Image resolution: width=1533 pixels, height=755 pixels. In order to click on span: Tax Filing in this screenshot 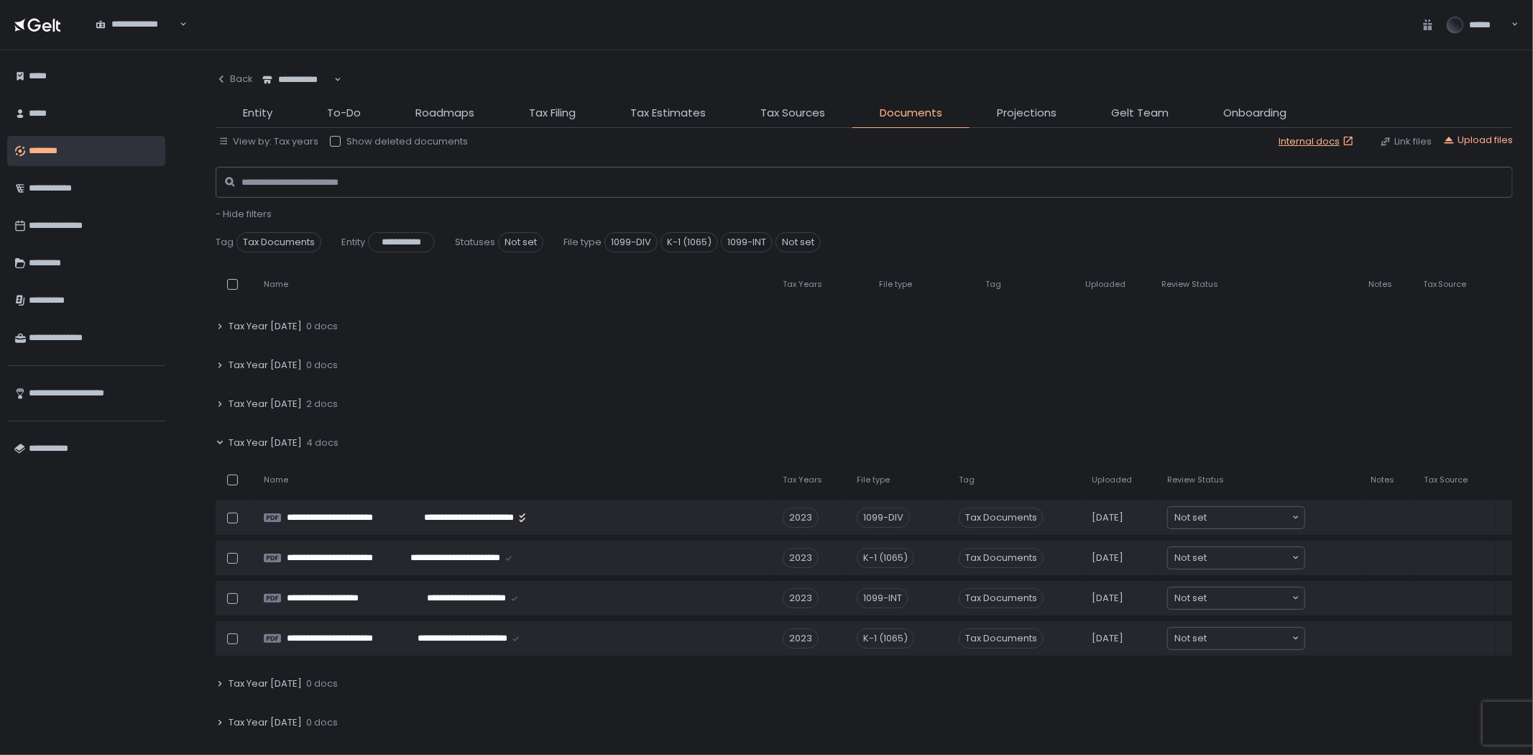, I will do `click(552, 113)`.